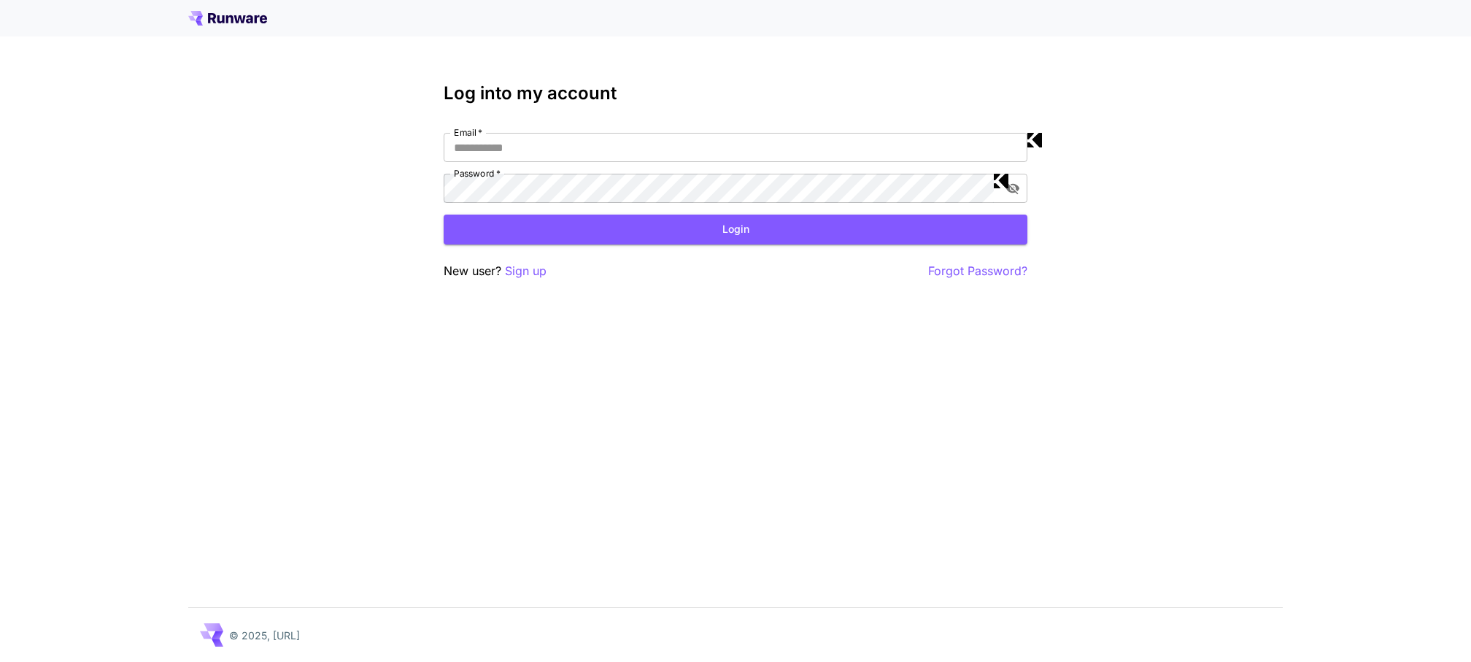 Image resolution: width=1471 pixels, height=662 pixels. What do you see at coordinates (525, 271) in the screenshot?
I see `p: Sign up` at bounding box center [525, 271].